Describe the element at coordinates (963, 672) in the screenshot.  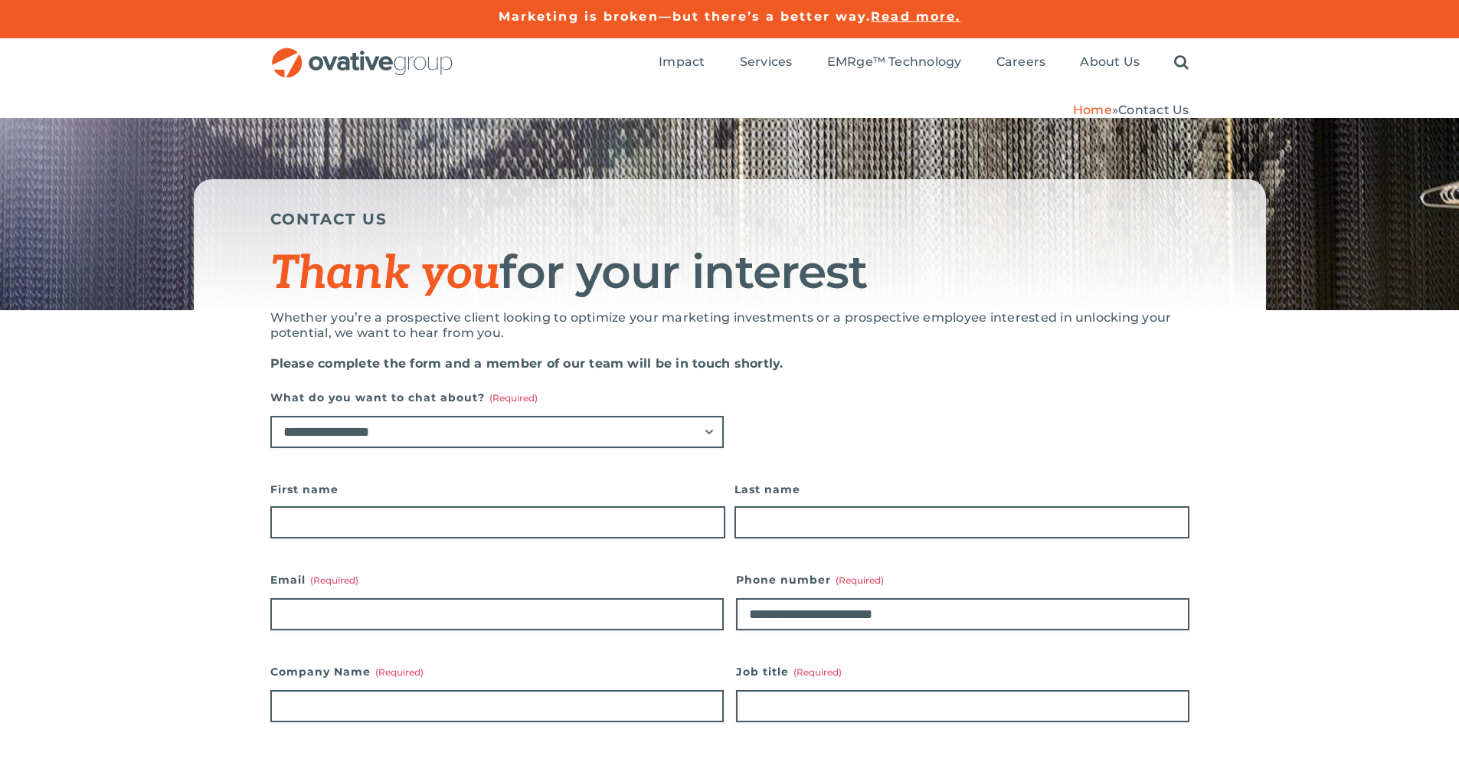
I see `label: Job title` at that location.